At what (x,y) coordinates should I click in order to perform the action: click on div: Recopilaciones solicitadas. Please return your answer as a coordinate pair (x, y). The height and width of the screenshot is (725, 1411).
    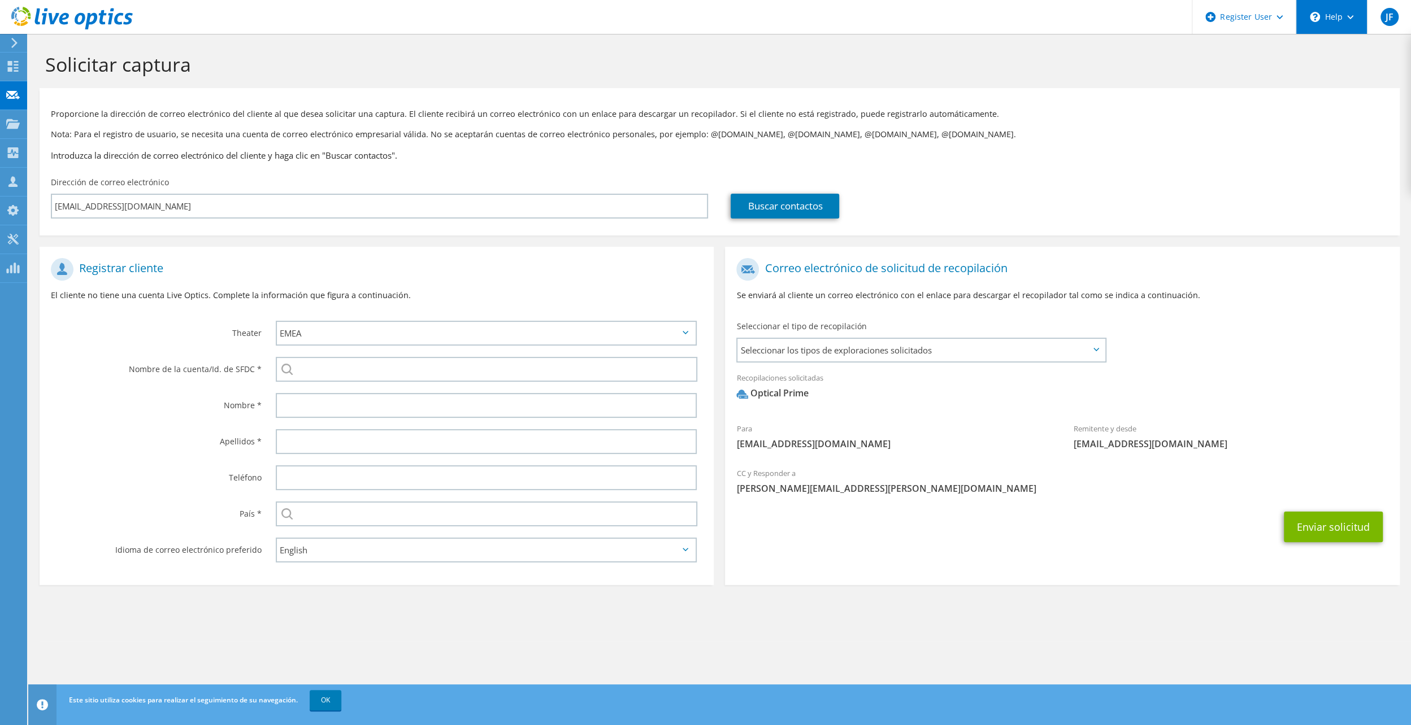
    Looking at the image, I should click on (1061, 389).